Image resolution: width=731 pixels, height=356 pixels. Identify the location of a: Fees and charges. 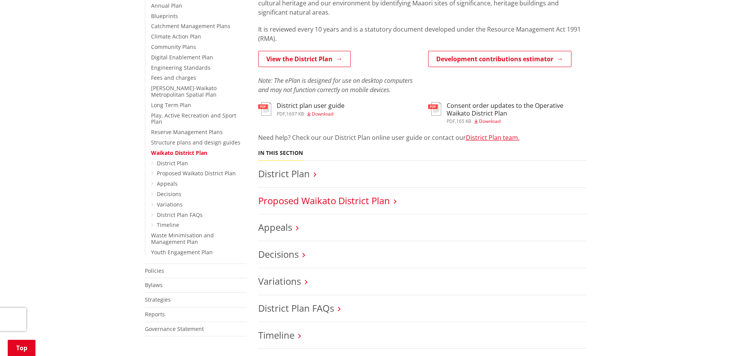
(173, 77).